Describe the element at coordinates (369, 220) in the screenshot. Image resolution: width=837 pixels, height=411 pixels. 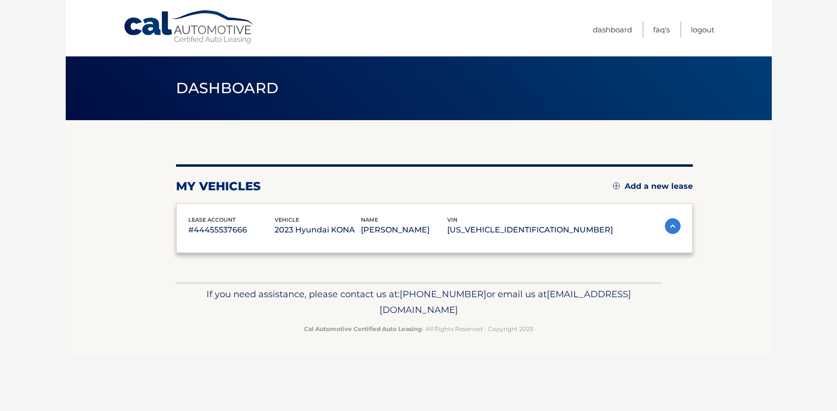
I see `span: name` at that location.